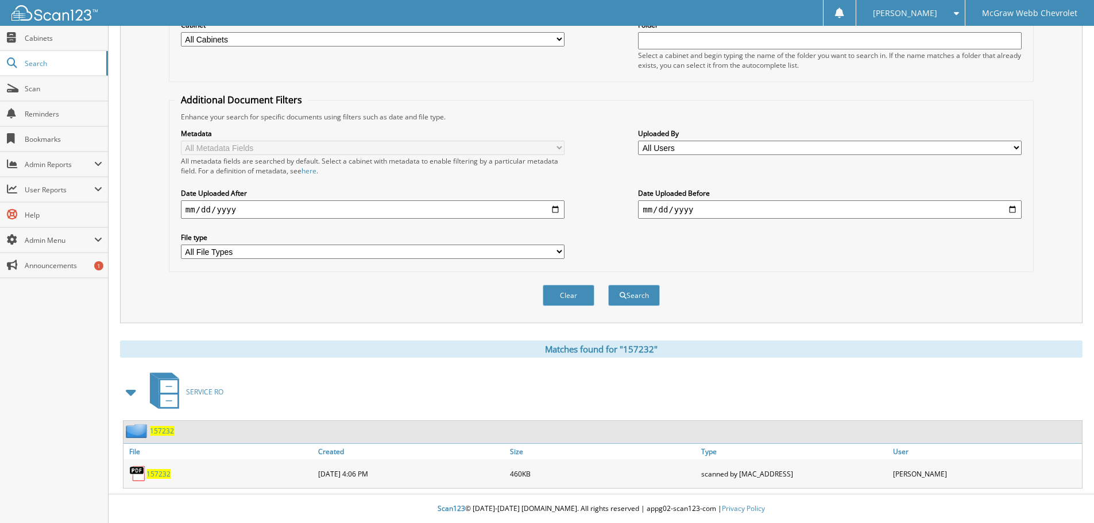  Describe the element at coordinates (63, 114) in the screenshot. I see `span: Reminders` at that location.